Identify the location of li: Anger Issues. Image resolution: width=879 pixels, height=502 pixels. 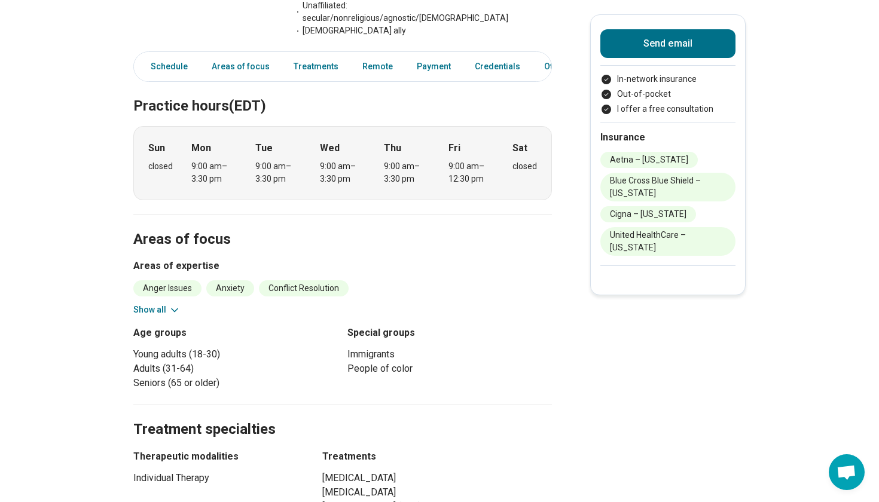
(167, 288).